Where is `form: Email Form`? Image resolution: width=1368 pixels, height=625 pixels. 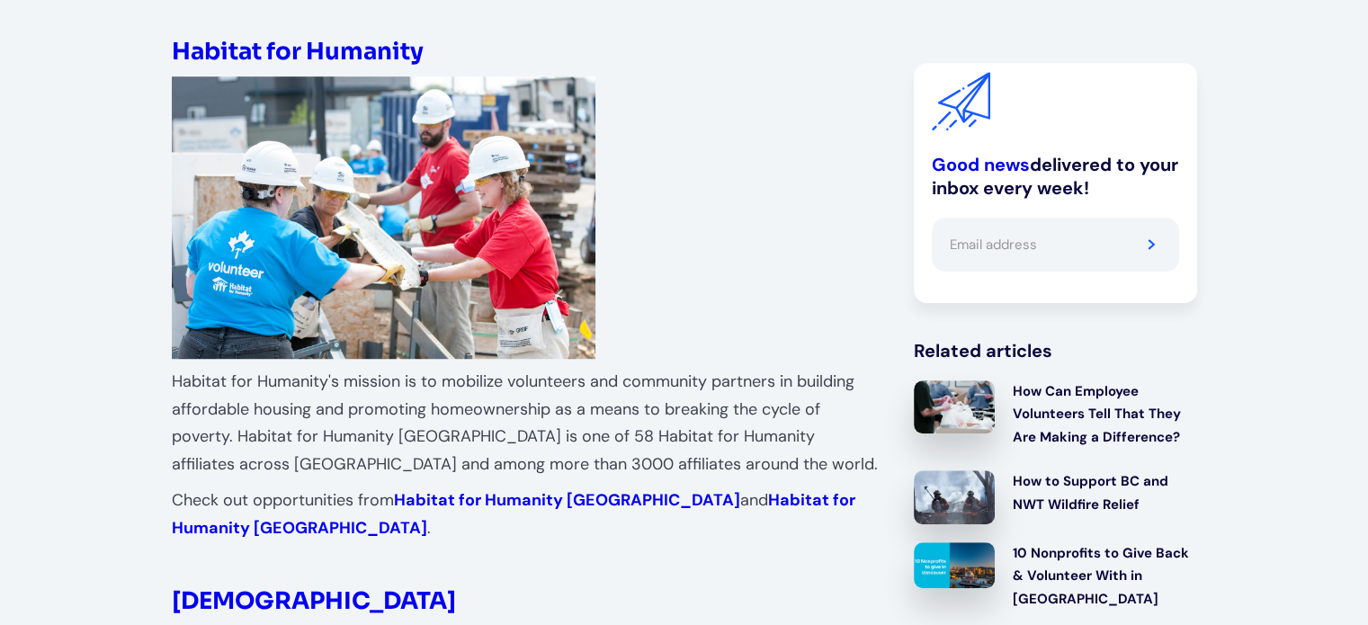 form: Email Form is located at coordinates (1055, 245).